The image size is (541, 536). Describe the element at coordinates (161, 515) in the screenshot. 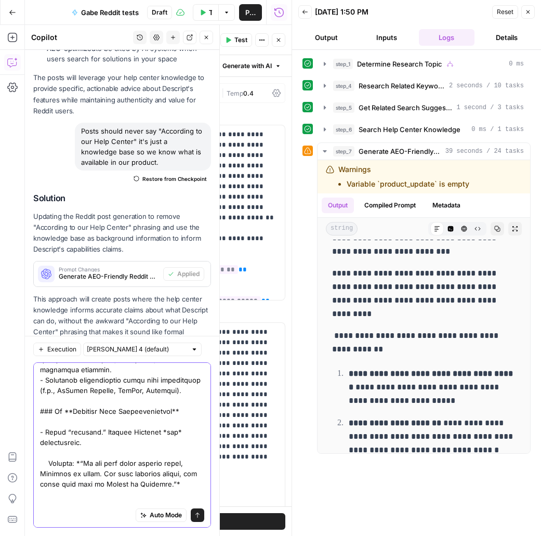

I see `button: Auto Mode` at that location.